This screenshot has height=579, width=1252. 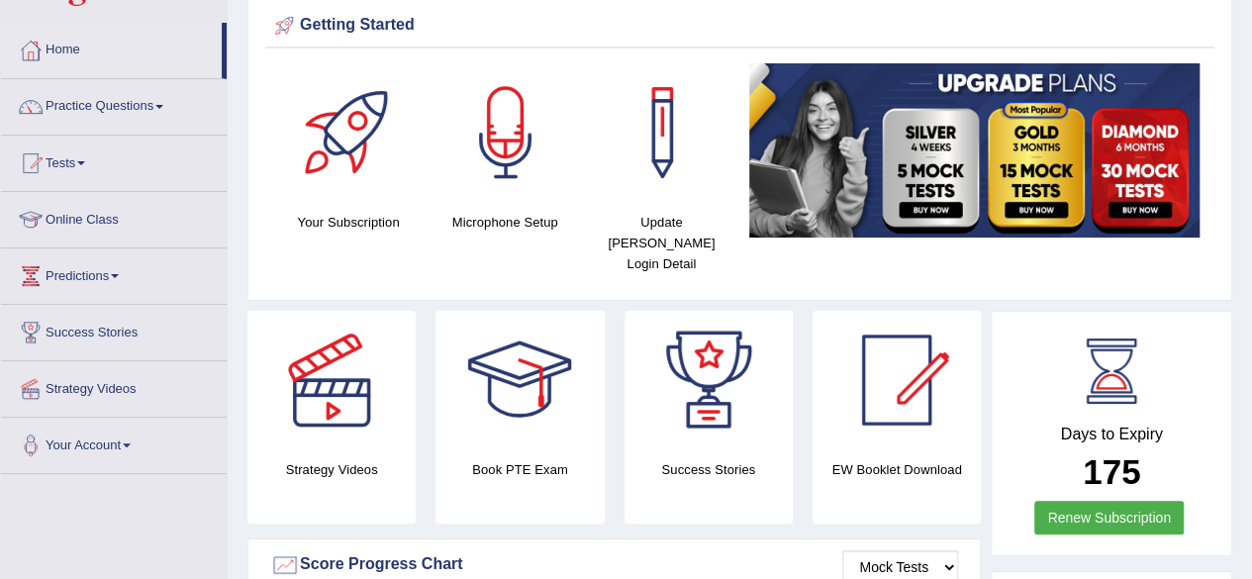 I want to click on img: small5.jpg, so click(x=974, y=150).